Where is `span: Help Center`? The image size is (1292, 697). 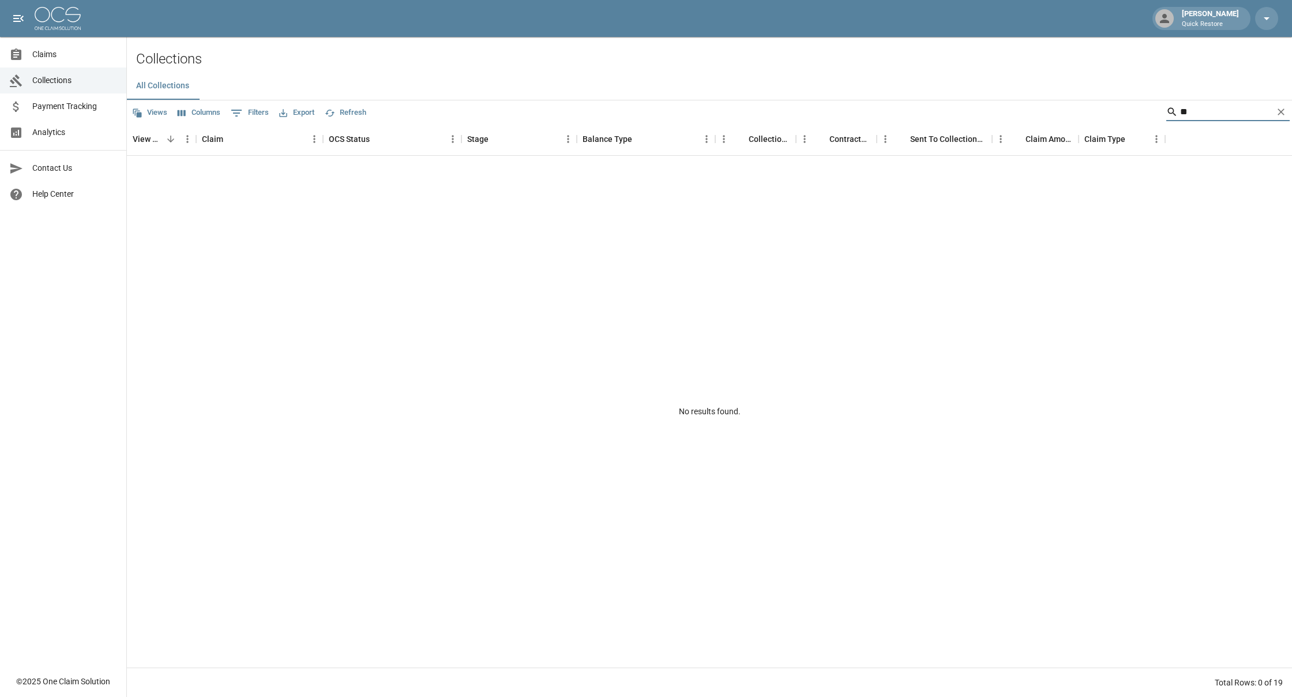
span: Help Center is located at coordinates (74, 194).